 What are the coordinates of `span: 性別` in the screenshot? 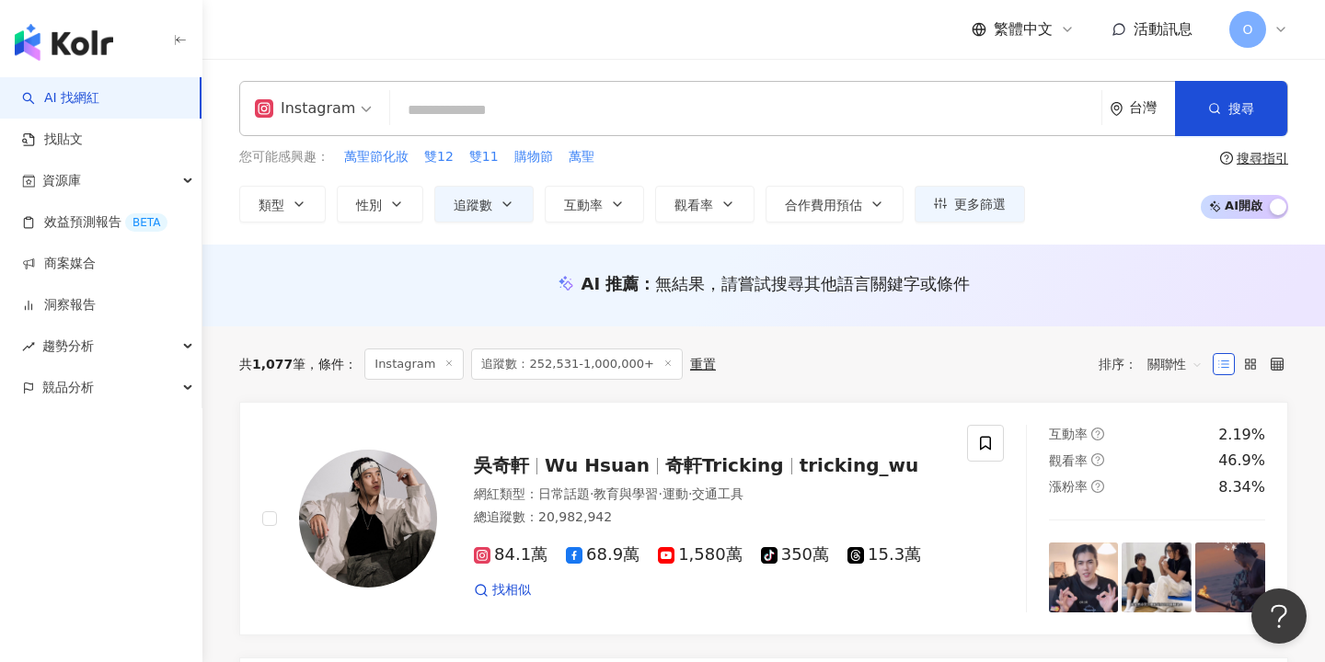 It's located at (369, 205).